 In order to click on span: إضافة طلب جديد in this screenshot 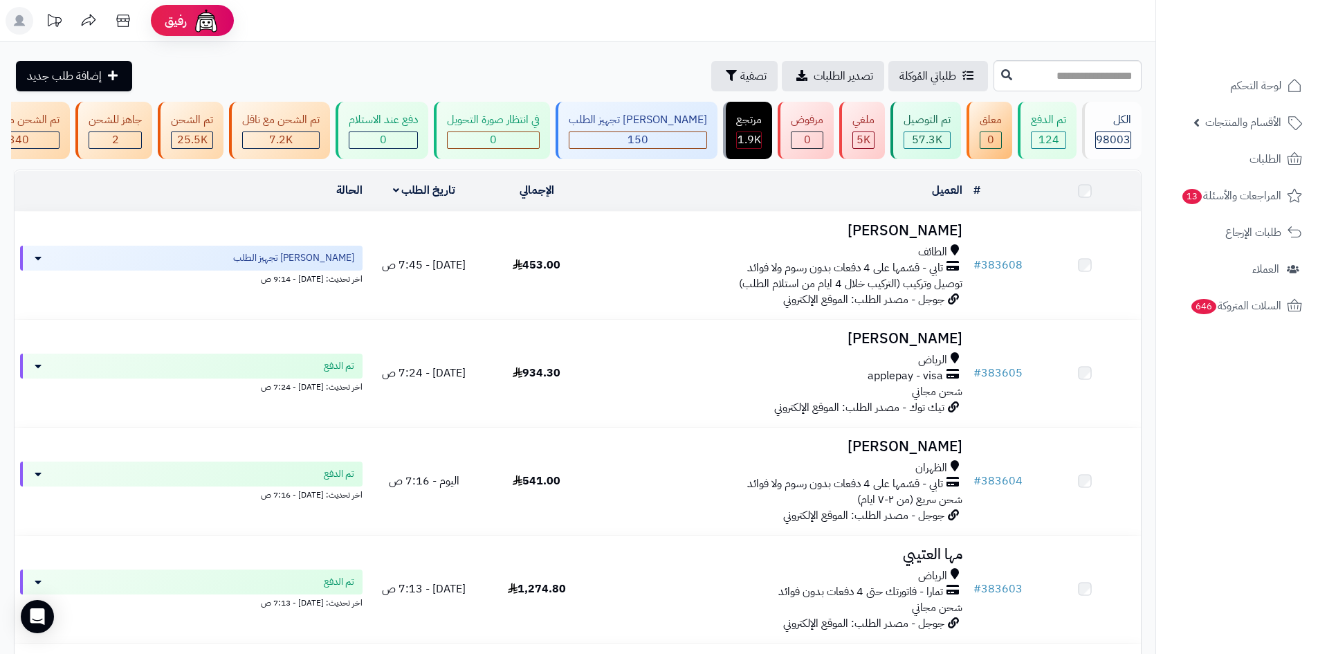, I will do `click(64, 76)`.